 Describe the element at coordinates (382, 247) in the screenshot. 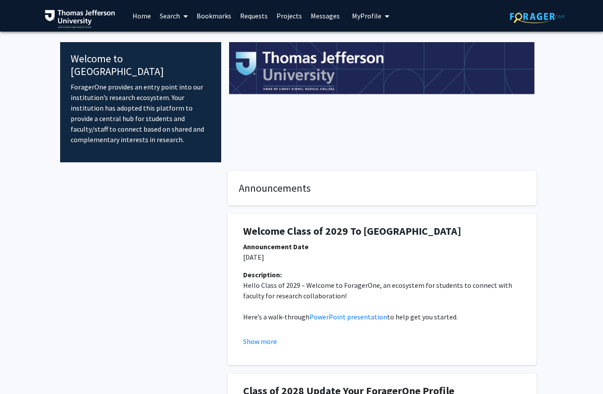

I see `div: Announcement Date` at that location.